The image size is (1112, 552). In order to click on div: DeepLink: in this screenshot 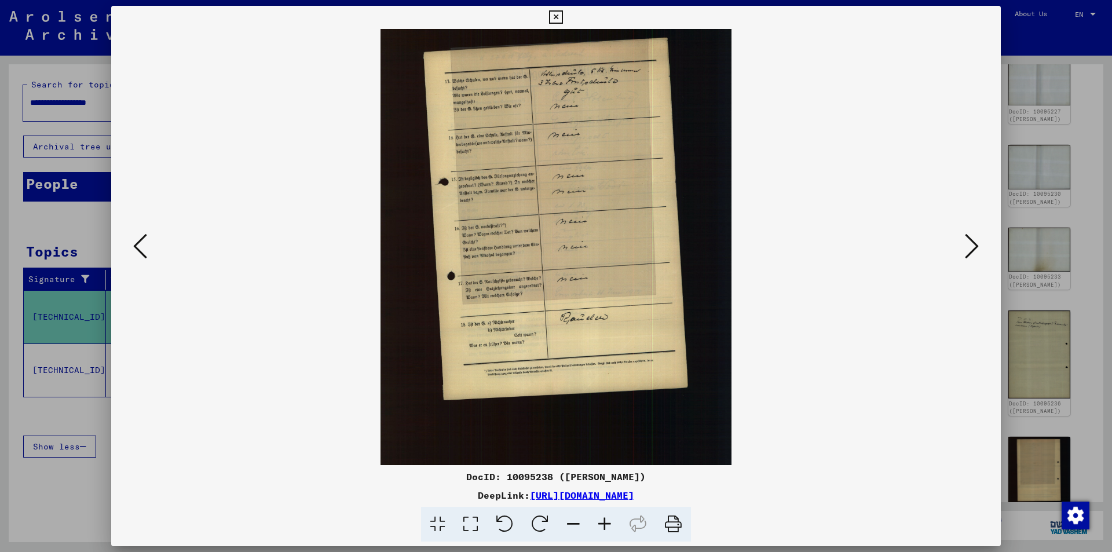, I will do `click(556, 495)`.